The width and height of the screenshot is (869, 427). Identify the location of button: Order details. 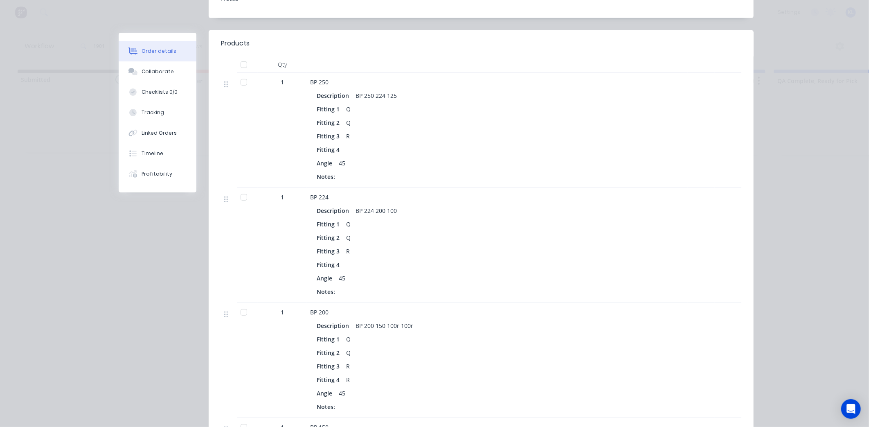
(157, 51).